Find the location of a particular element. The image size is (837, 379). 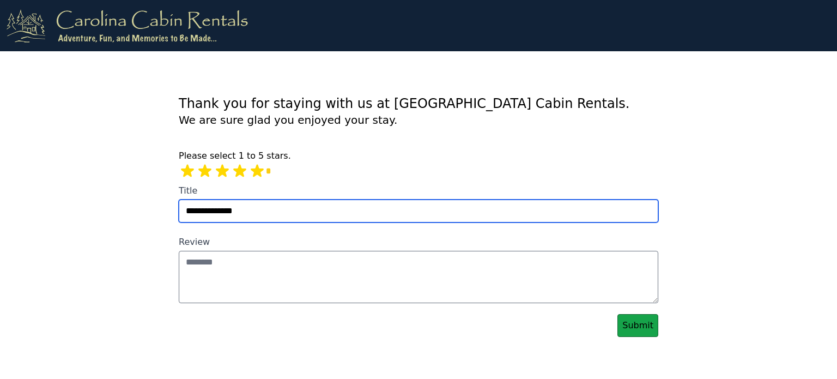

img: logo.png is located at coordinates (127, 26).